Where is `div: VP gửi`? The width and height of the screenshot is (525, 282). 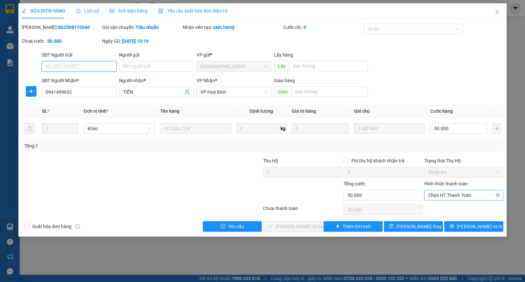 div: VP gửi is located at coordinates (234, 55).